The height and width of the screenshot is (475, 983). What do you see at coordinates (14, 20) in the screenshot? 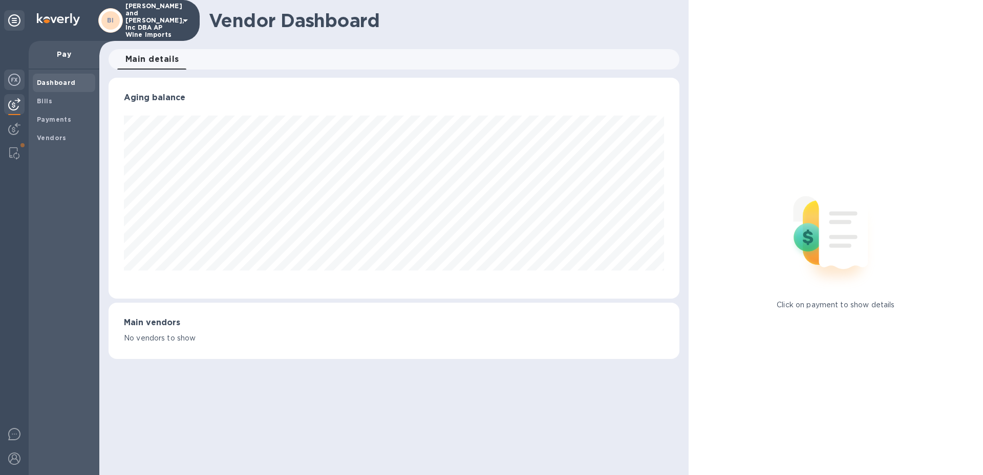
I see `div: Unpin categories` at bounding box center [14, 20].